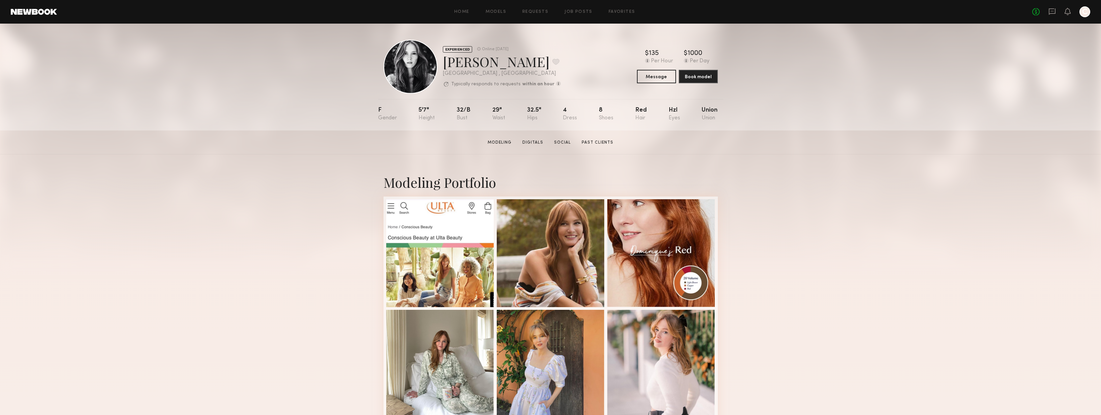 Image resolution: width=1101 pixels, height=415 pixels. I want to click on div: EXPERIENCED, so click(457, 49).